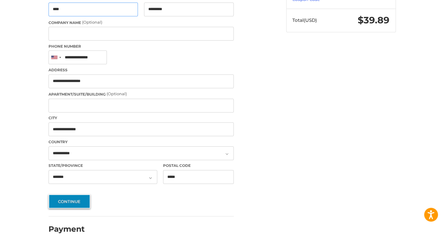  I want to click on label: Address, so click(141, 70).